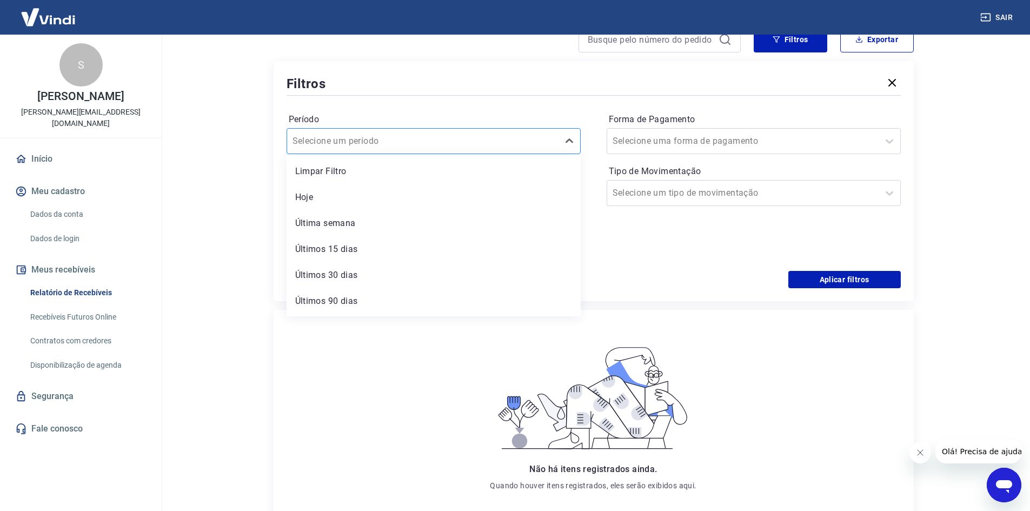 This screenshot has width=1030, height=511. Describe the element at coordinates (998, 17) in the screenshot. I see `button: Sair` at that location.